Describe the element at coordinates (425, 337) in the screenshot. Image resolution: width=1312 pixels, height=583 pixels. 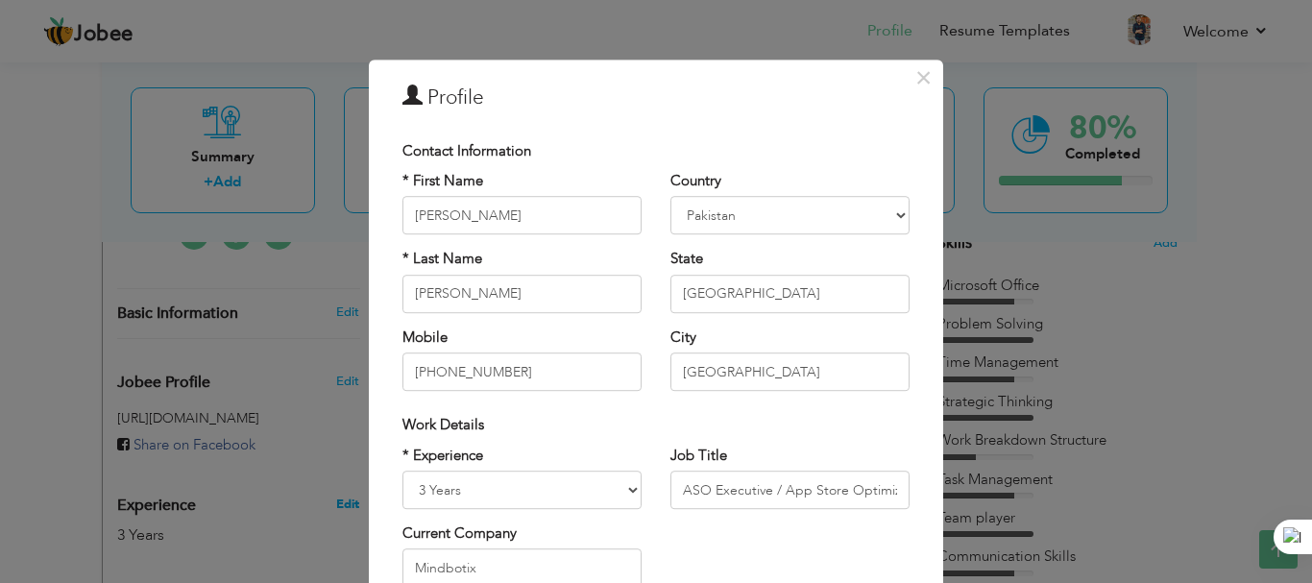
I see `label: Mobile` at that location.